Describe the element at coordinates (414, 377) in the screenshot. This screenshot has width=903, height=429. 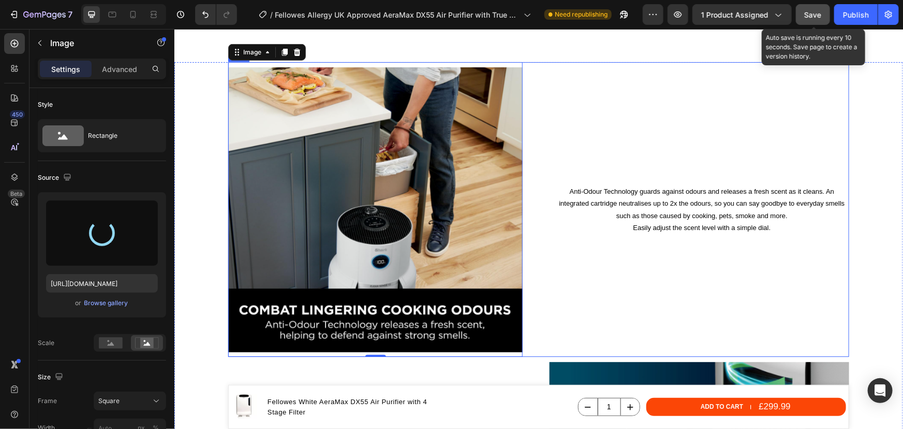
I see `button: decrement` at that location.